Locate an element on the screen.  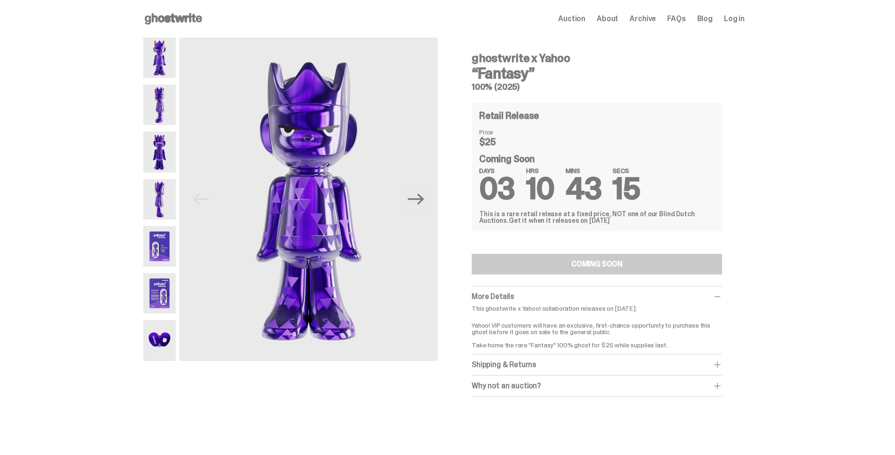
dd: $25 is located at coordinates (503, 142).